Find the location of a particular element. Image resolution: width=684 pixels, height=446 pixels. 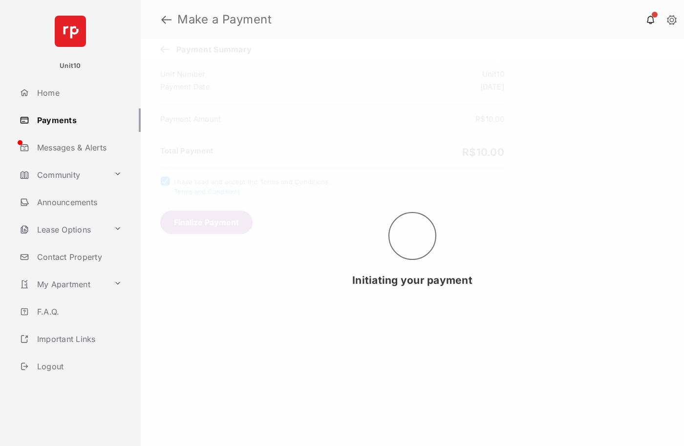

a: Community is located at coordinates (63, 175).